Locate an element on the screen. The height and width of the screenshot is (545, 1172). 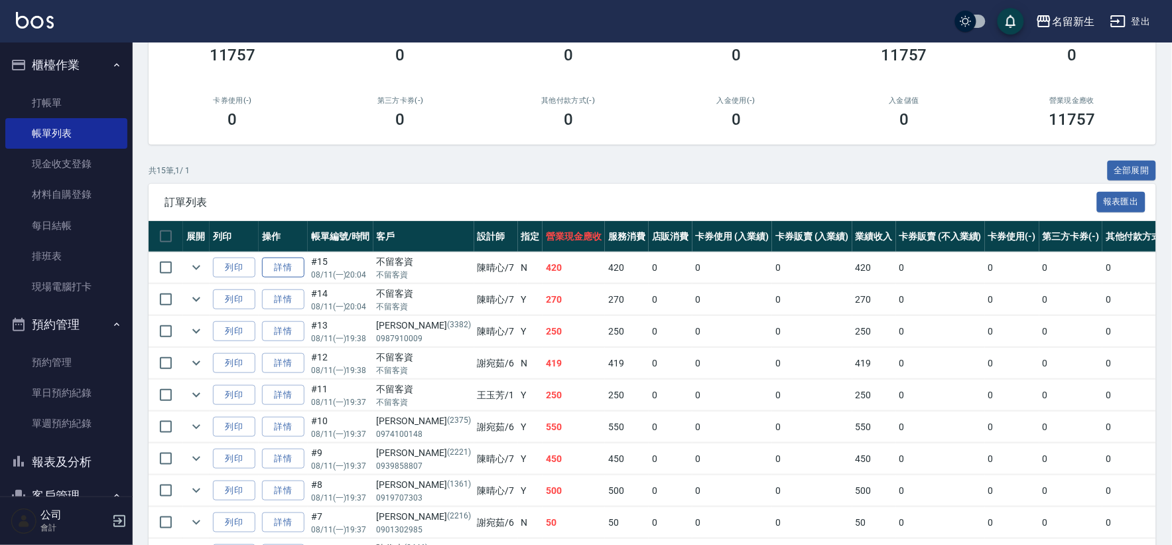
td: 50 is located at coordinates (874, 522).